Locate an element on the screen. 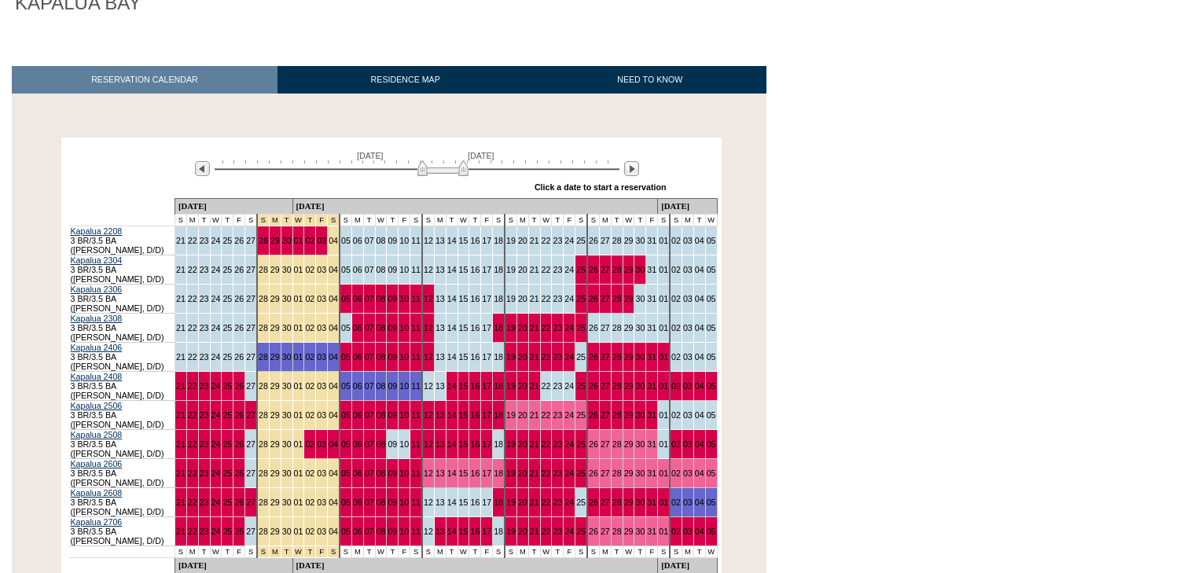  a: Kapalua 2304 is located at coordinates (97, 260).